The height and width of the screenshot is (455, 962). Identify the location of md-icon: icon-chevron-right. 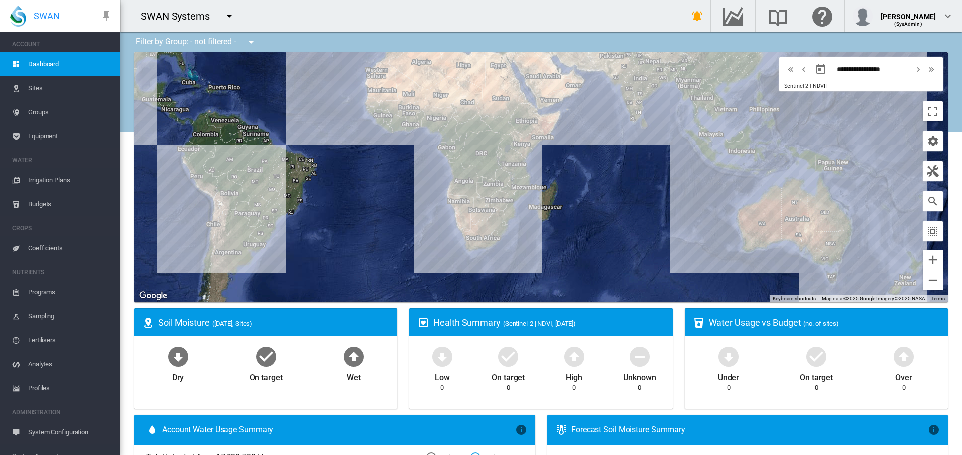
(918, 69).